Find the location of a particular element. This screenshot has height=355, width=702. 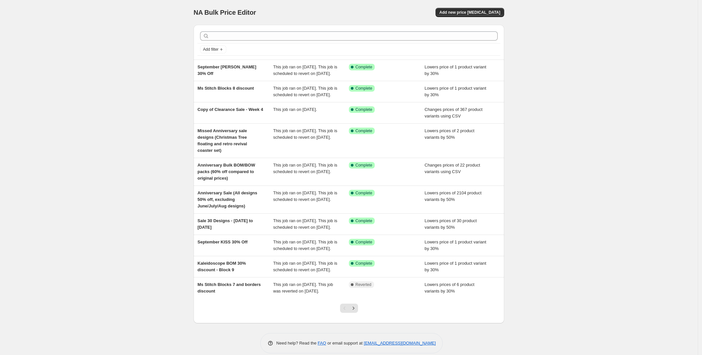

nav: Pagination is located at coordinates (349, 308).